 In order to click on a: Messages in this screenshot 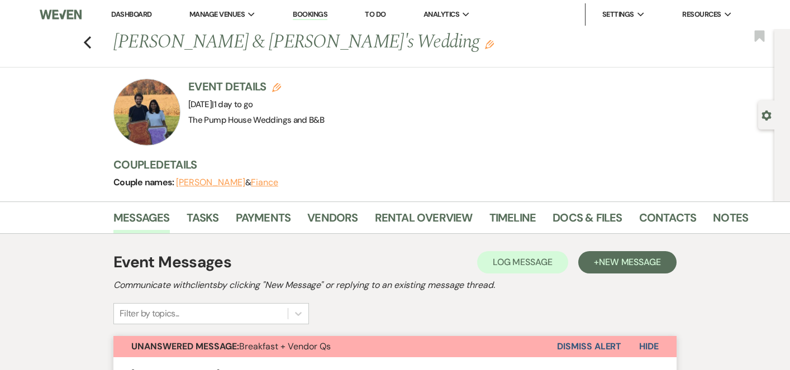, I will do `click(141, 221)`.